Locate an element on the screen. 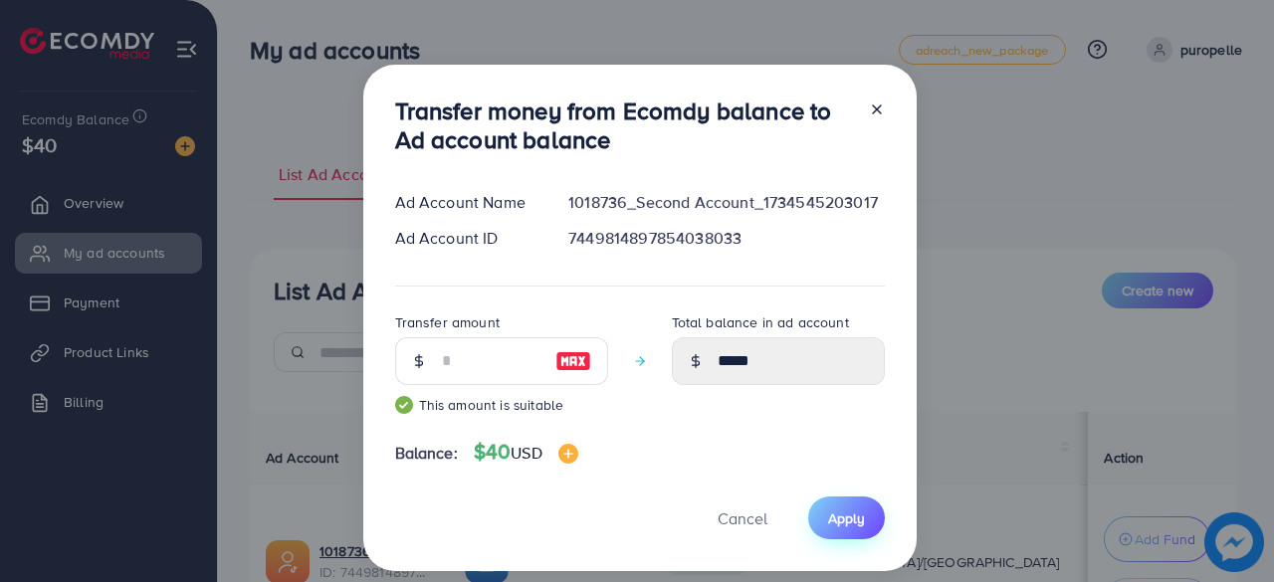 This screenshot has width=1274, height=582. div: 7449814897854038033 is located at coordinates (726, 238).